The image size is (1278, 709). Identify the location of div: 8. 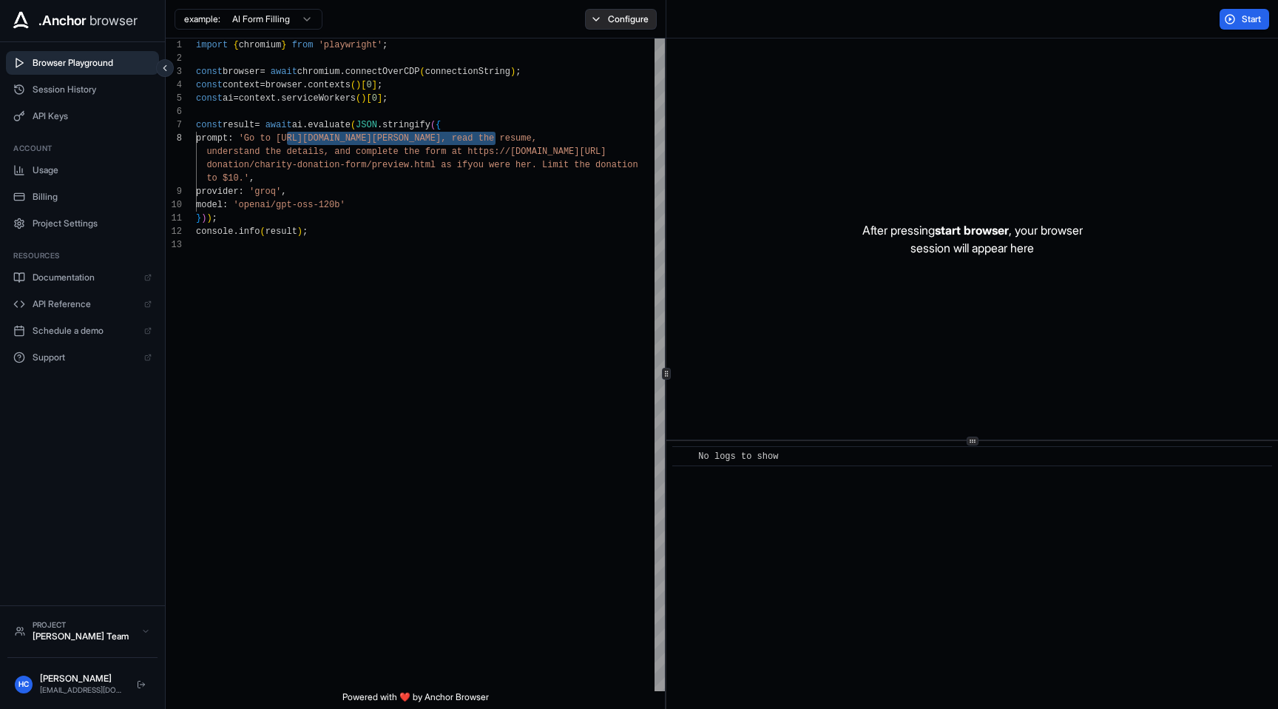
(174, 138).